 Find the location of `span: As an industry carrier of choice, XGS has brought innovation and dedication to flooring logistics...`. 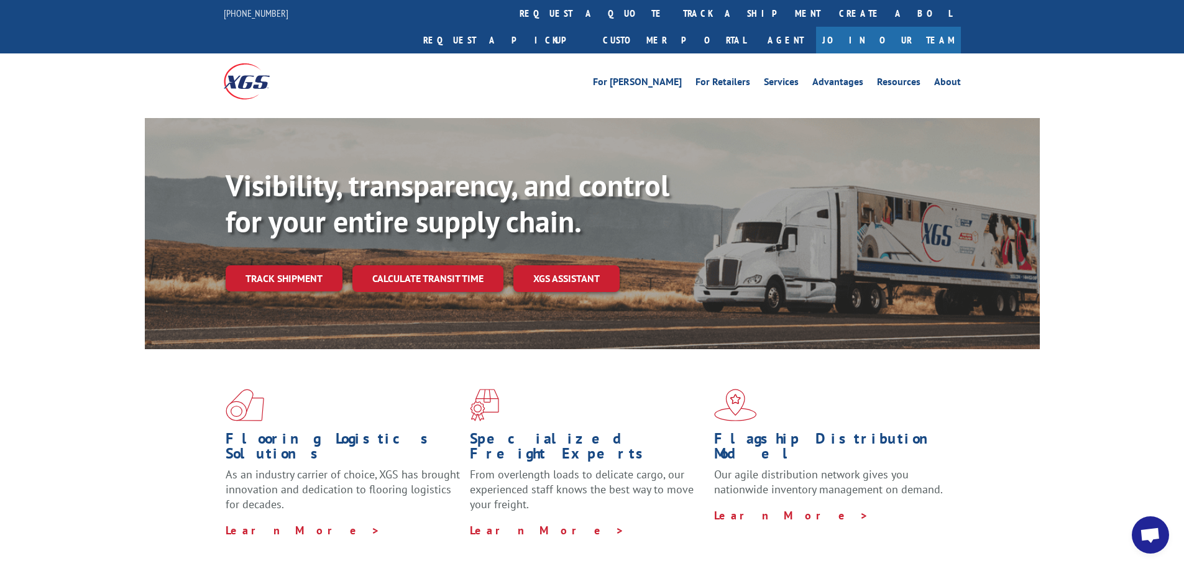

span: As an industry carrier of choice, XGS has brought innovation and dedication to flooring logistics... is located at coordinates (343, 489).